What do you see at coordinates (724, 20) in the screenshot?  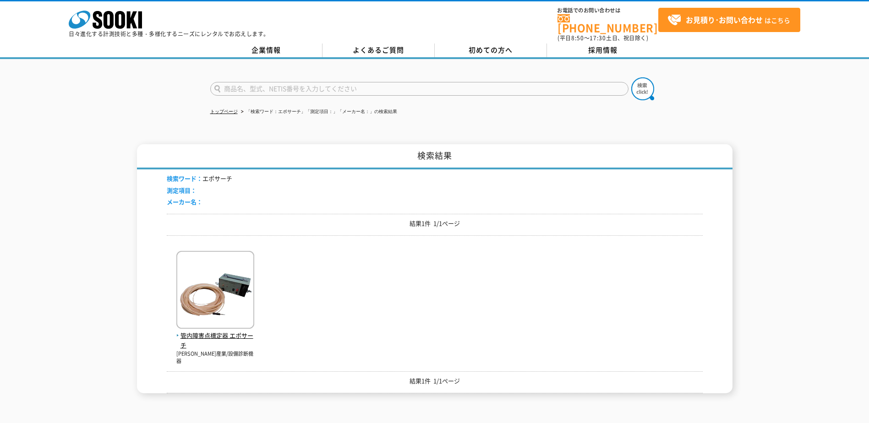 I see `strong: お見積り･お問い合わせ` at bounding box center [724, 20].